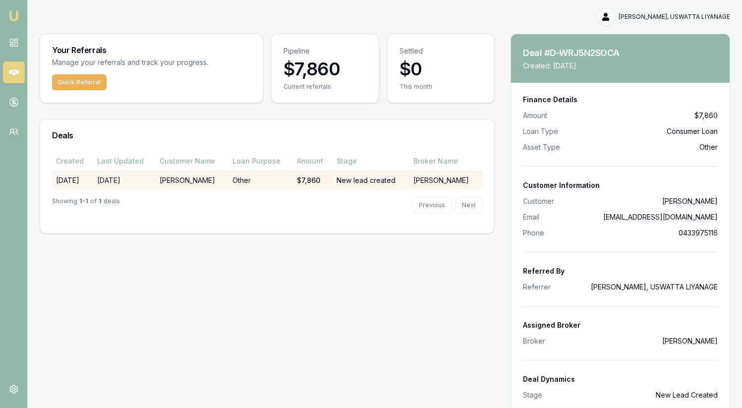 Image resolution: width=742 pixels, height=408 pixels. I want to click on span: Asset Type, so click(541, 147).